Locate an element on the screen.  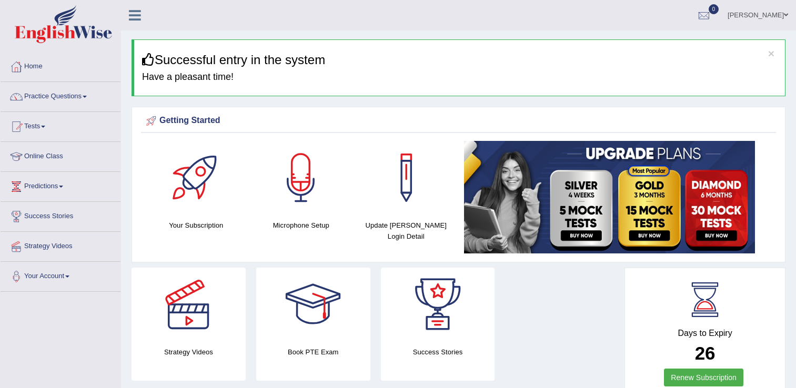
h4: Book PTE Exam is located at coordinates (313, 352).